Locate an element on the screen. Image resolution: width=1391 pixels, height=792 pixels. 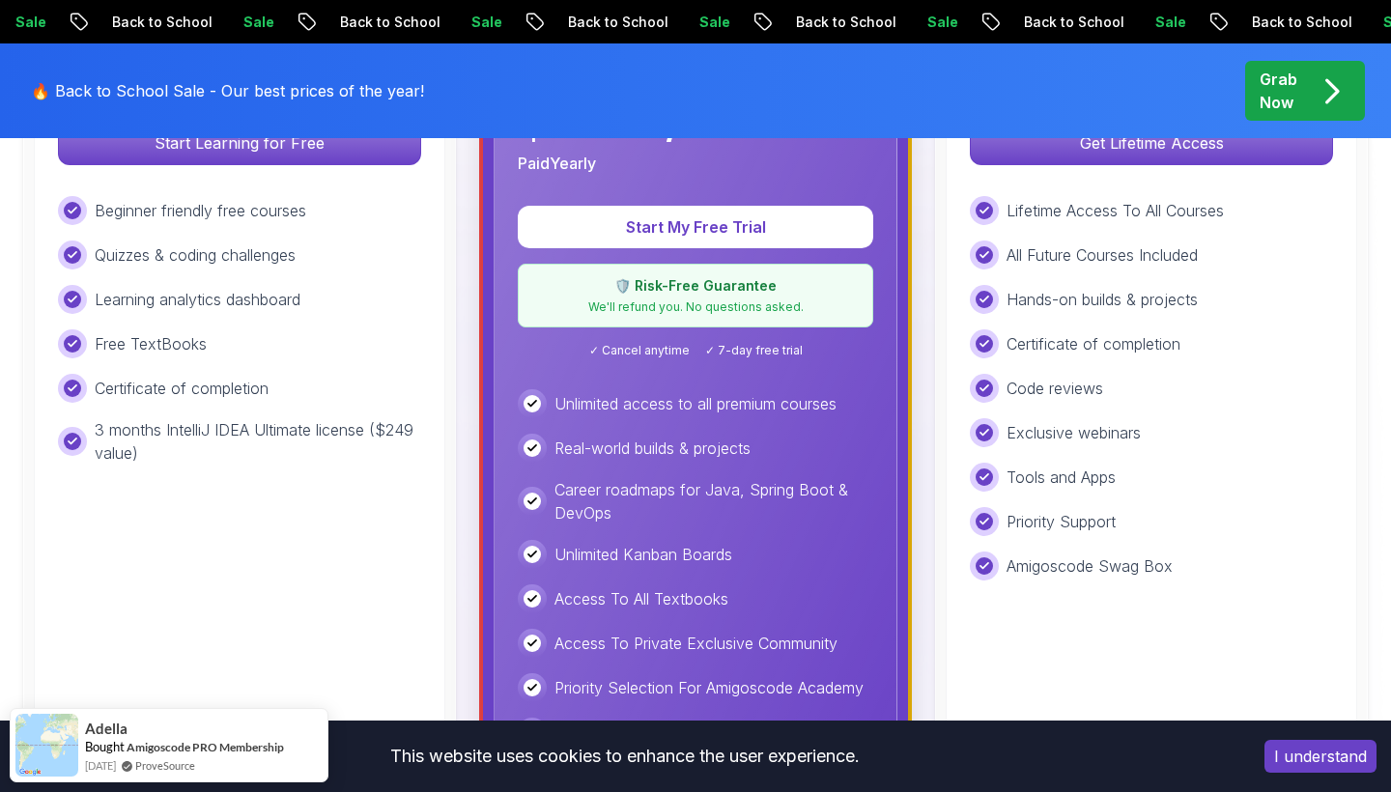
button: Start My Free Trial is located at coordinates (696, 227).